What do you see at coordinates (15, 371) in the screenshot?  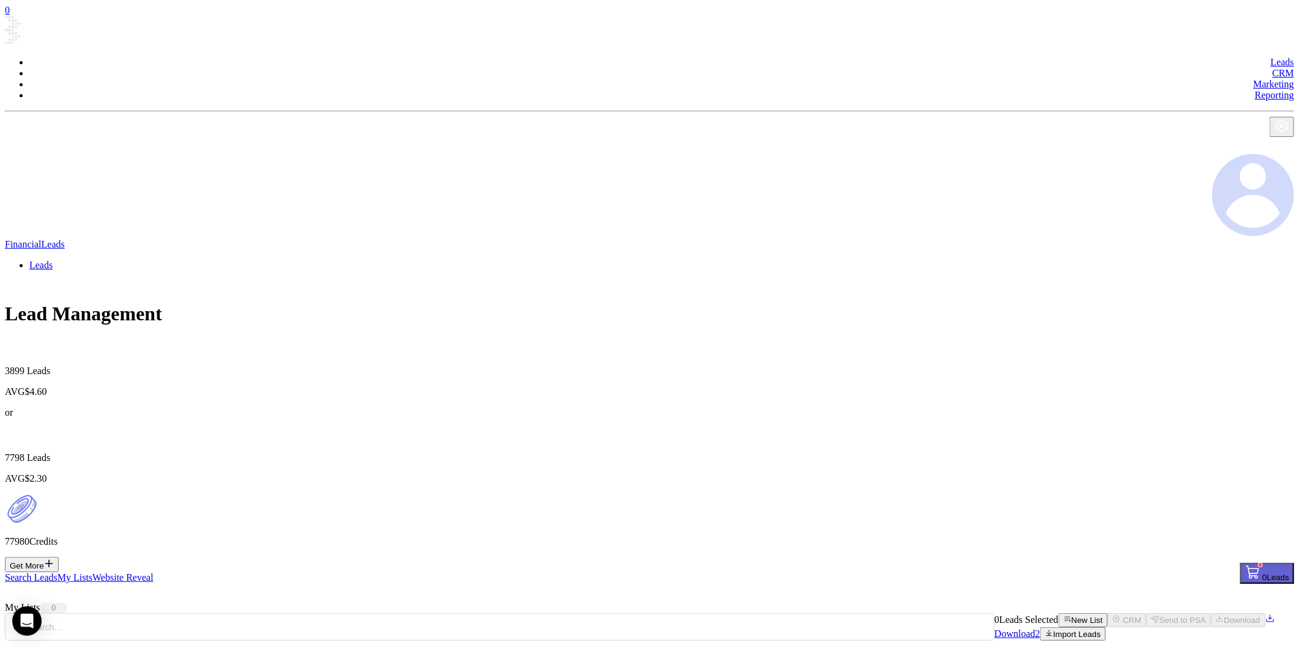 I see `span: 3899` at bounding box center [15, 371].